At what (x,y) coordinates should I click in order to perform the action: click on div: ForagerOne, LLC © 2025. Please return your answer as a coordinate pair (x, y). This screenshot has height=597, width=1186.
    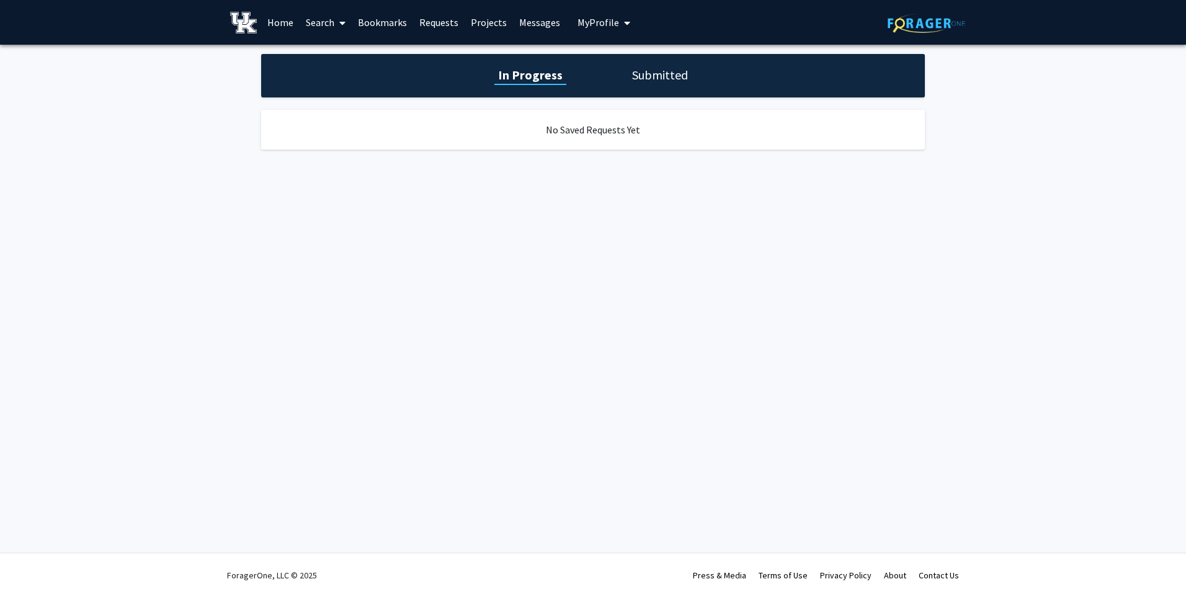
    Looking at the image, I should click on (272, 575).